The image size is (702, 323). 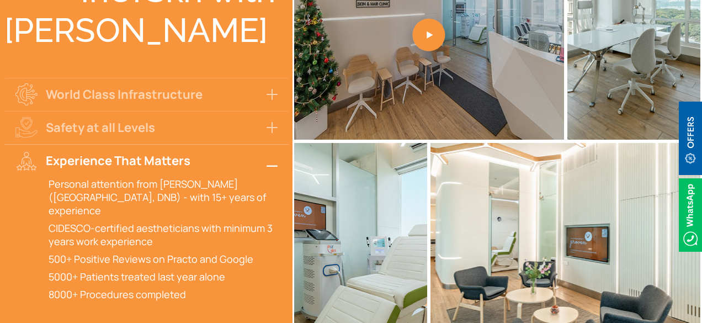 I want to click on img: why-choose-icon3, so click(x=26, y=161).